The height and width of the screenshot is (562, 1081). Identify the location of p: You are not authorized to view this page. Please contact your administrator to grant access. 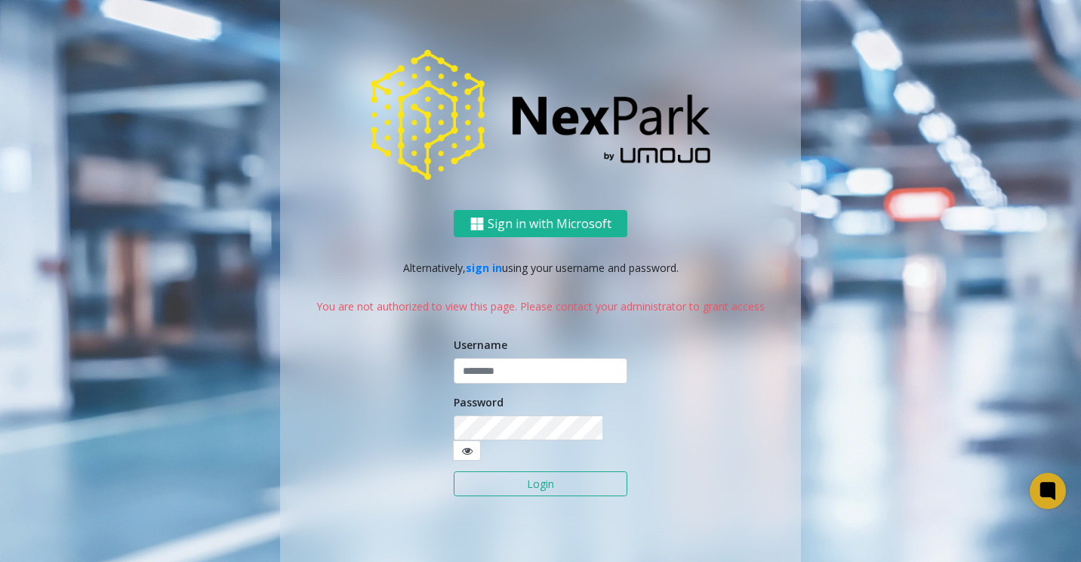
(541, 306).